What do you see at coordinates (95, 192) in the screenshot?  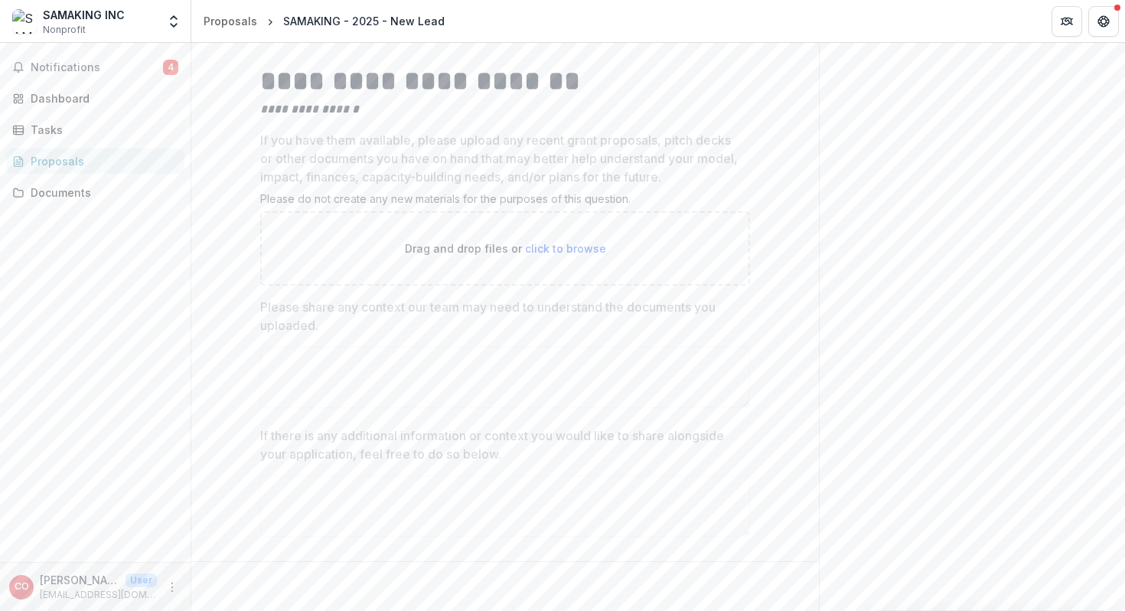 I see `a: Documents` at bounding box center [95, 192].